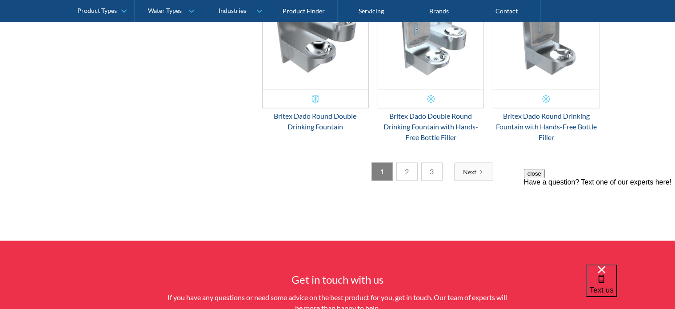 The image size is (675, 309). What do you see at coordinates (382, 171) in the screenshot?
I see `a: 1` at bounding box center [382, 171].